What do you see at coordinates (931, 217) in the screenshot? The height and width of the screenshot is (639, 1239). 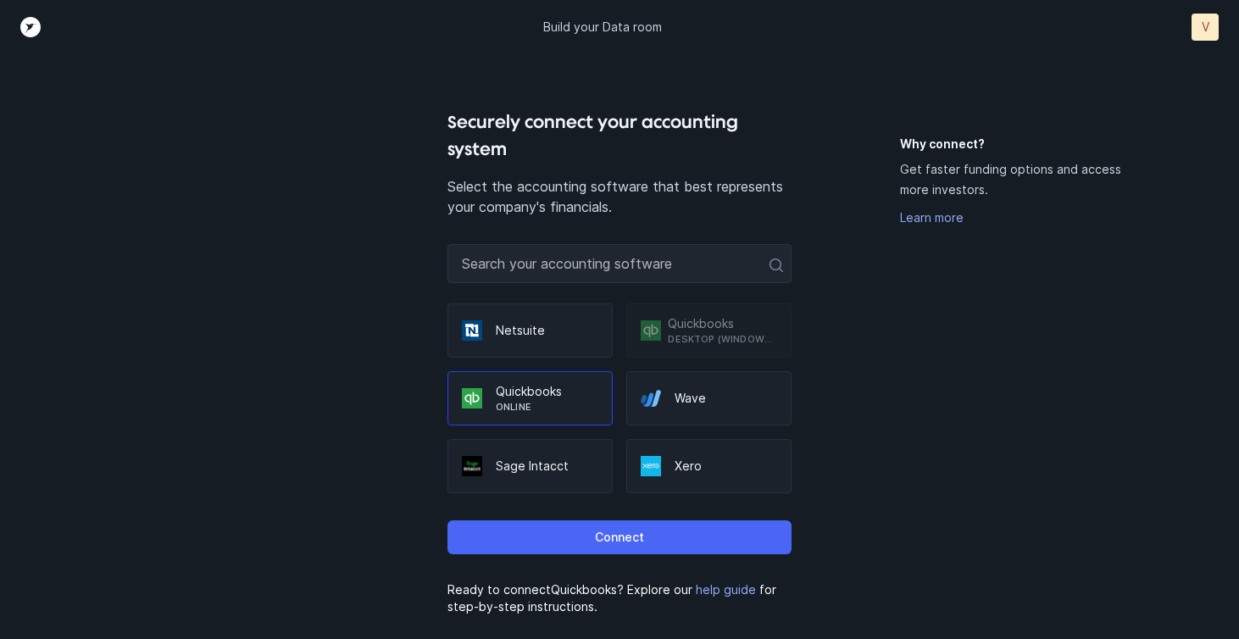 I see `a: Learn more` at bounding box center [931, 217].